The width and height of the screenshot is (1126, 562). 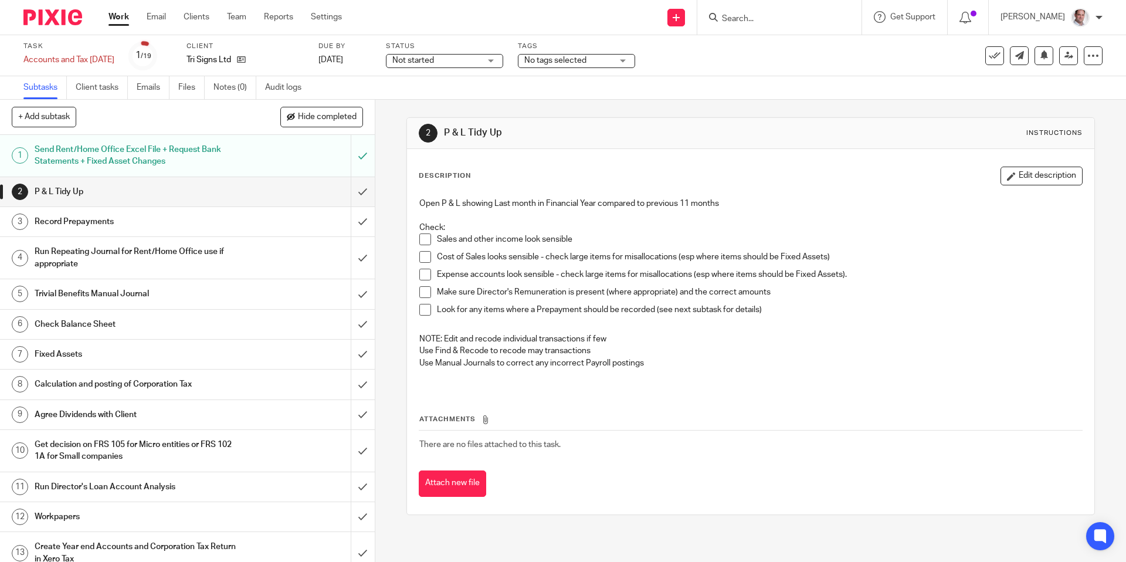 I want to click on a: Work, so click(x=118, y=17).